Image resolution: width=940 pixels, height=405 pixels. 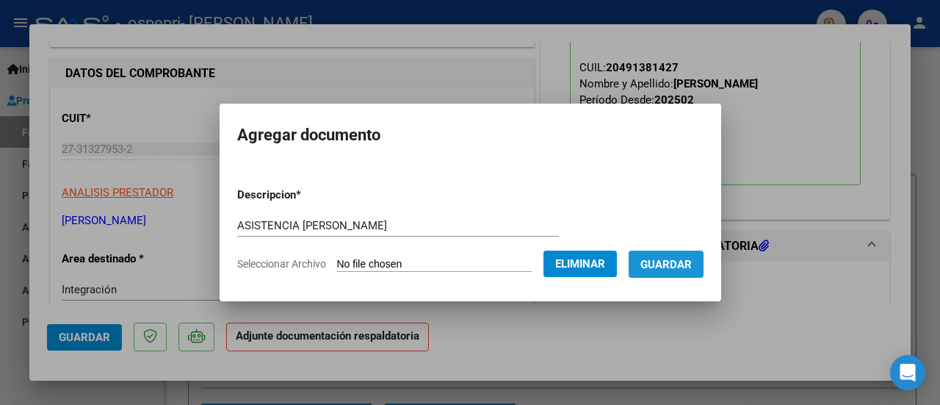 I want to click on h2: Agregar documento, so click(x=470, y=135).